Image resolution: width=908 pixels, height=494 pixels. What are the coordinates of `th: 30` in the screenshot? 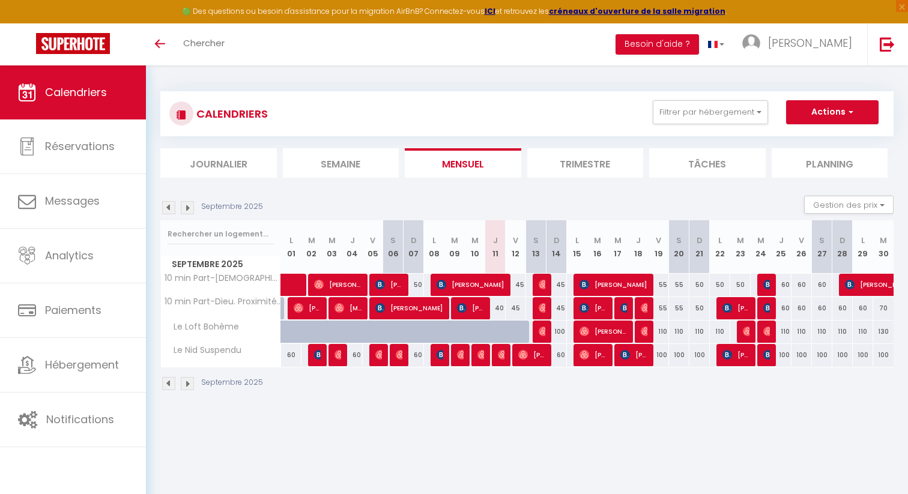 It's located at (883, 247).